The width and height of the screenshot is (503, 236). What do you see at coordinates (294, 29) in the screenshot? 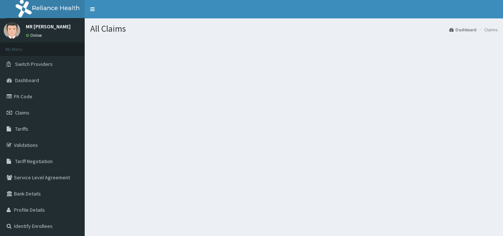
I see `h1: All Claims` at bounding box center [294, 29].